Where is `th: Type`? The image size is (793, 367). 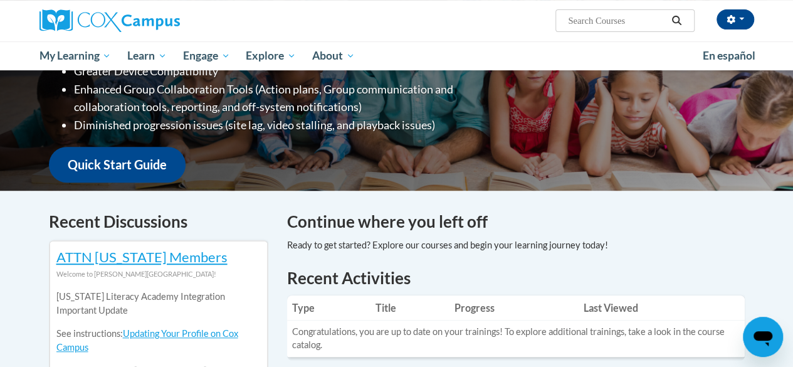 th: Type is located at coordinates (329, 308).